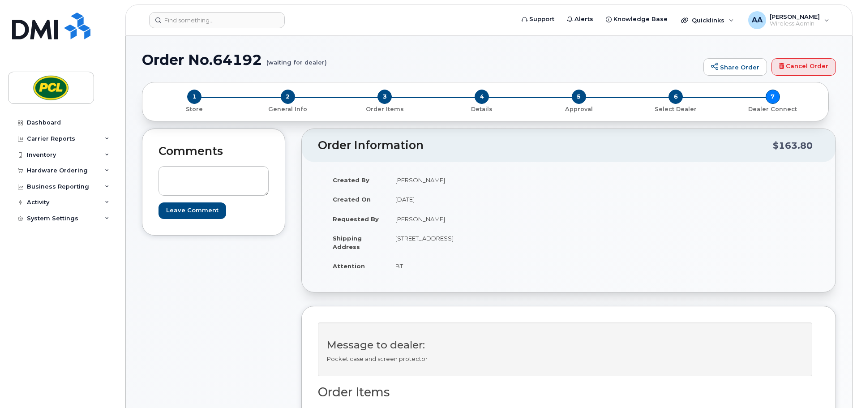 This screenshot has width=857, height=408. I want to click on span: 6, so click(675, 97).